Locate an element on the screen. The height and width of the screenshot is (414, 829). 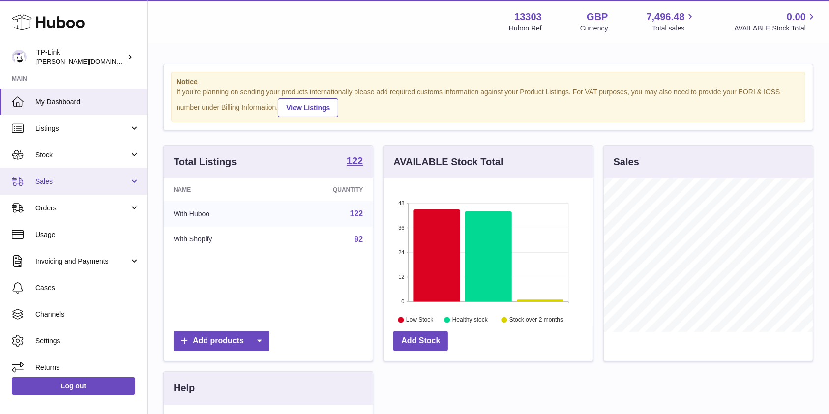
div: Huboo Ref is located at coordinates (525, 28).